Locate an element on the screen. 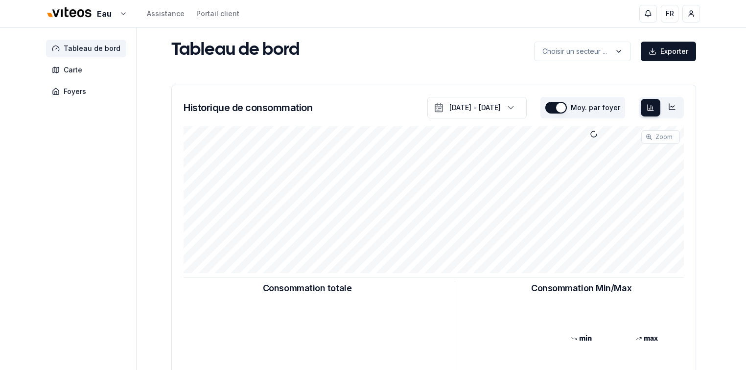  h3: Consommation totale is located at coordinates (307, 288).